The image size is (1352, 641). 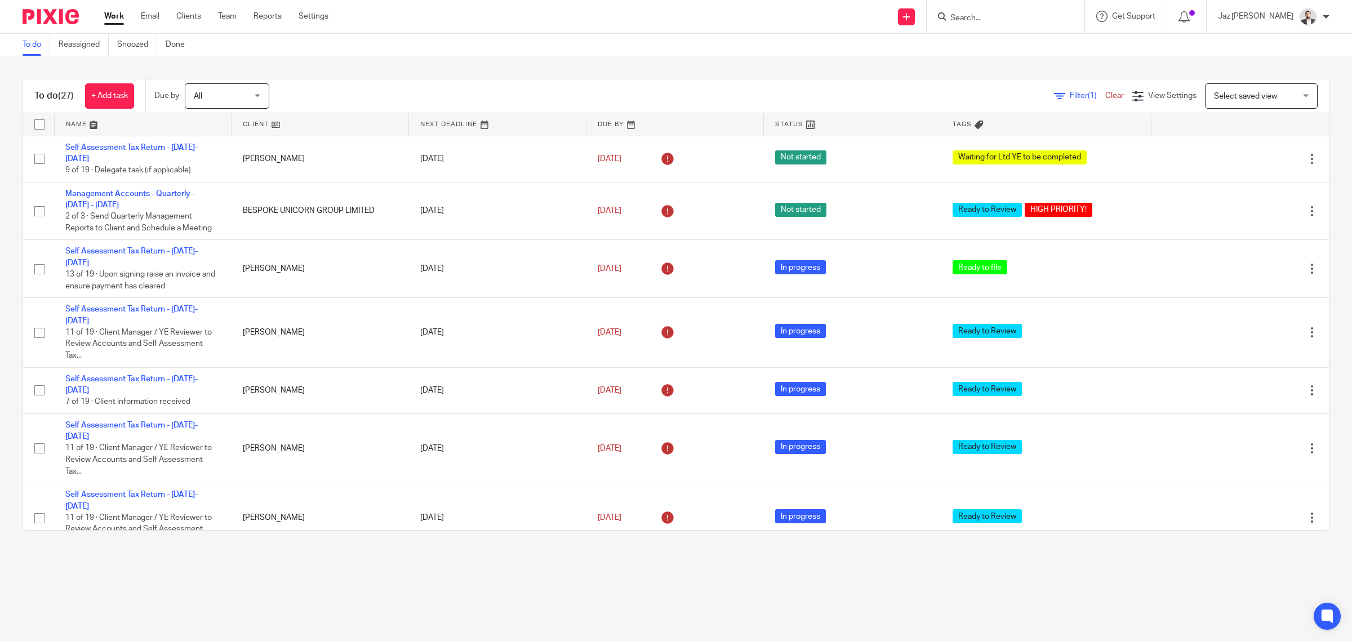 I want to click on span: Select saved view, so click(x=1246, y=96).